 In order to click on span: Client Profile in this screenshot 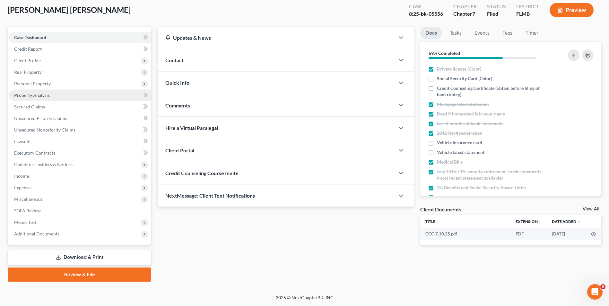, I will do `click(27, 60)`.